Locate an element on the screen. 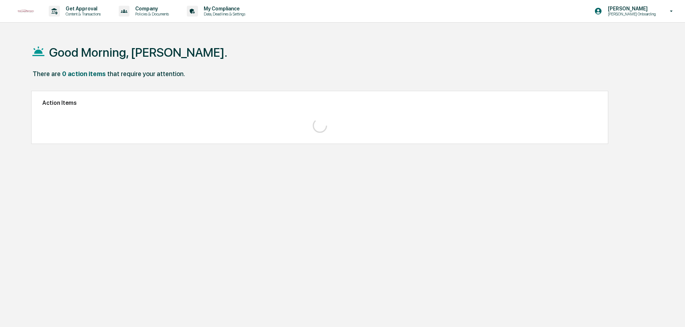 The height and width of the screenshot is (327, 685). div: 0 action items is located at coordinates (84, 74).